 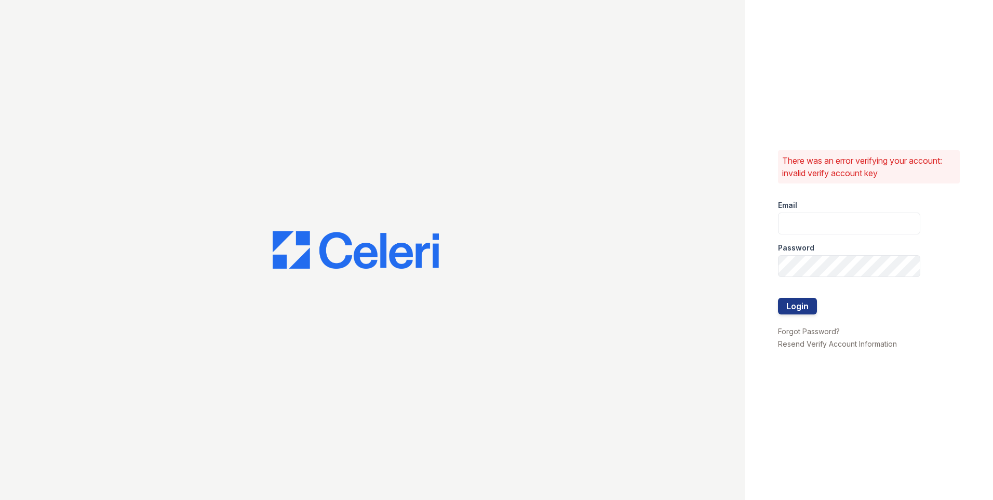 I want to click on button: Login, so click(x=797, y=306).